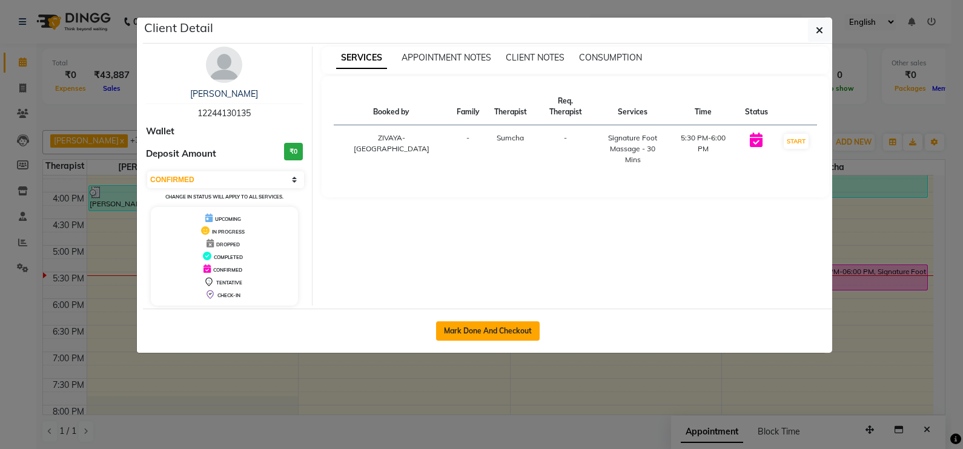 The image size is (963, 449). Describe the element at coordinates (224, 197) in the screenshot. I see `small: Change in status will apply to all services.` at that location.